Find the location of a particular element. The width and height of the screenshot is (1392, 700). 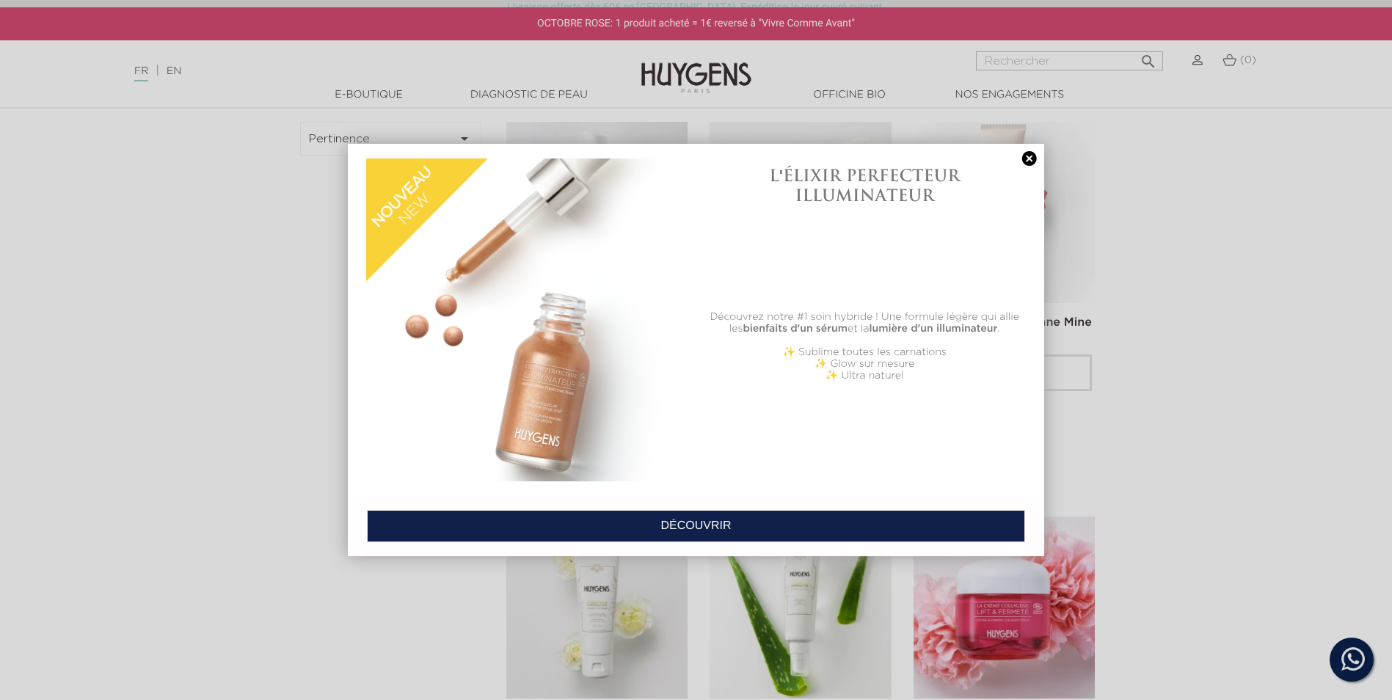

a: DÉCOUVRIR is located at coordinates (695, 526).